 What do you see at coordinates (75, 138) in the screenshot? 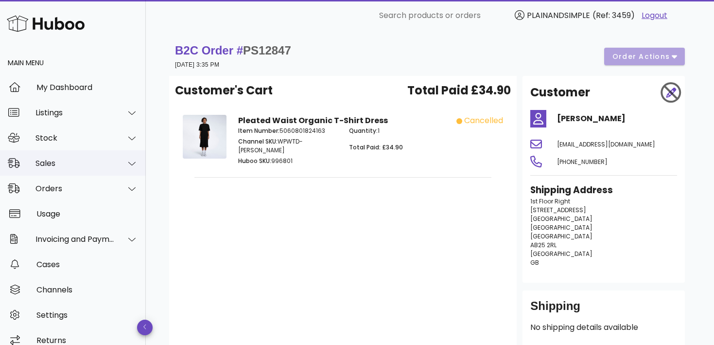
I see `div: Stock` at bounding box center [75, 138].